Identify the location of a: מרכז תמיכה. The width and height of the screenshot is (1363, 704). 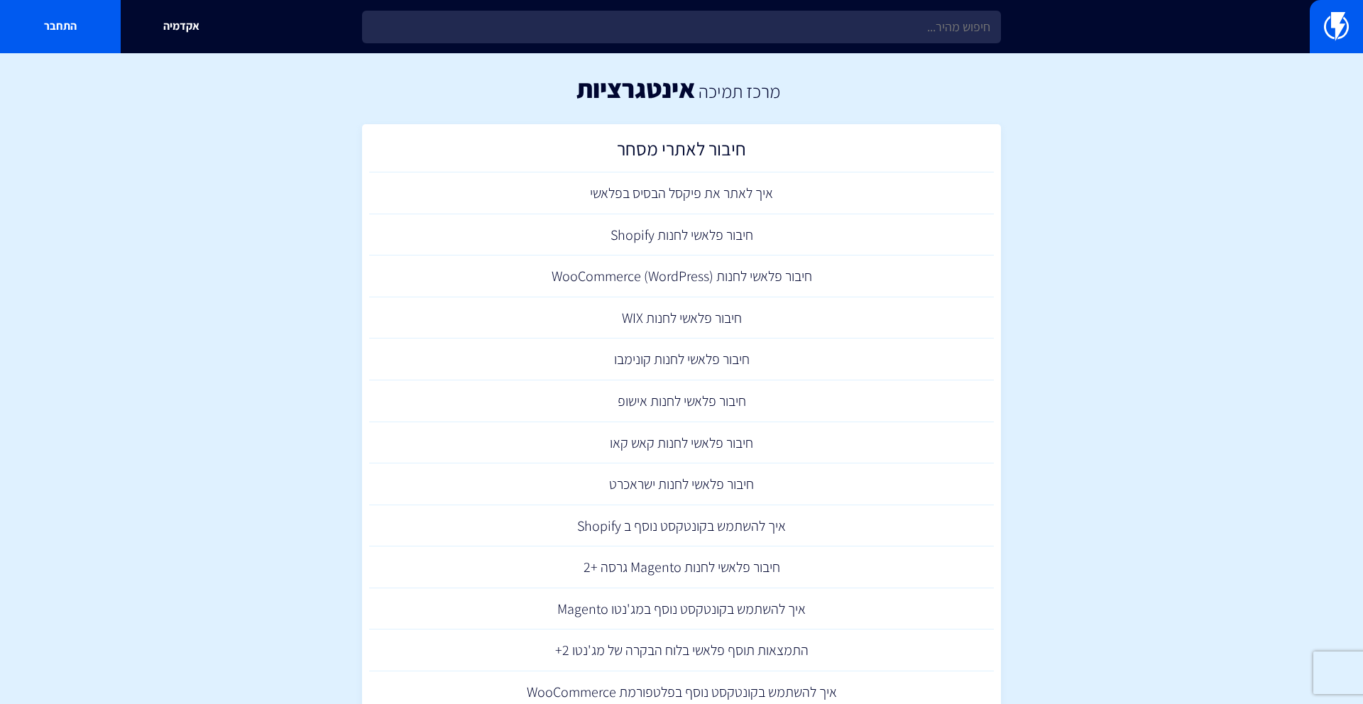
(739, 91).